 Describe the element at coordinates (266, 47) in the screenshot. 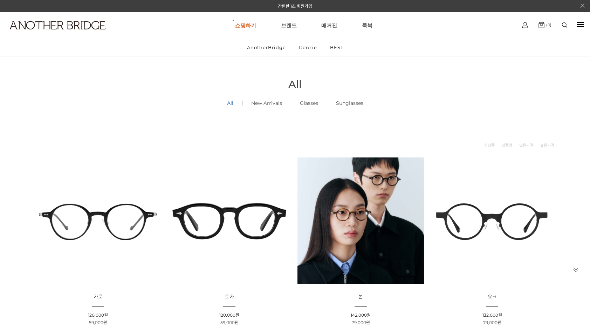

I see `a: AnotherBridge` at that location.